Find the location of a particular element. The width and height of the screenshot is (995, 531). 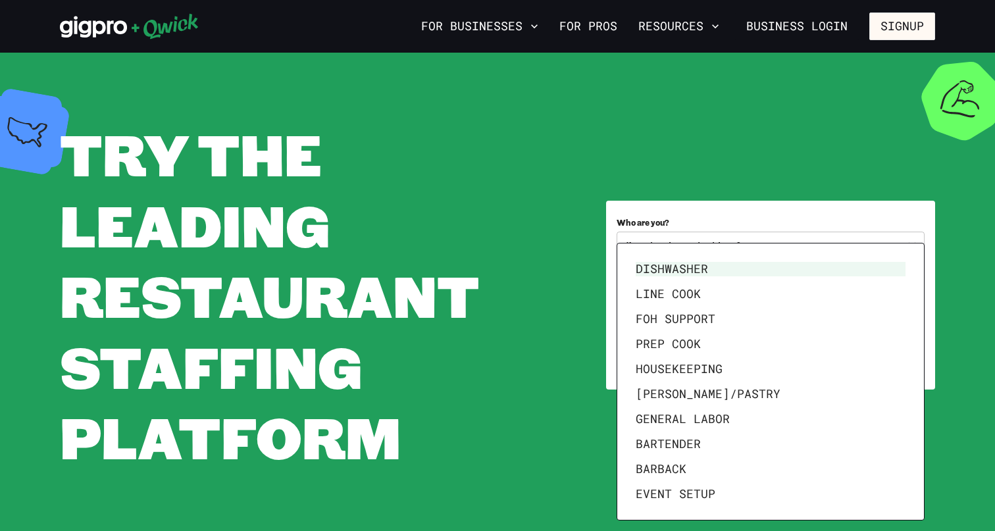

li: Event Setup is located at coordinates (771, 494).